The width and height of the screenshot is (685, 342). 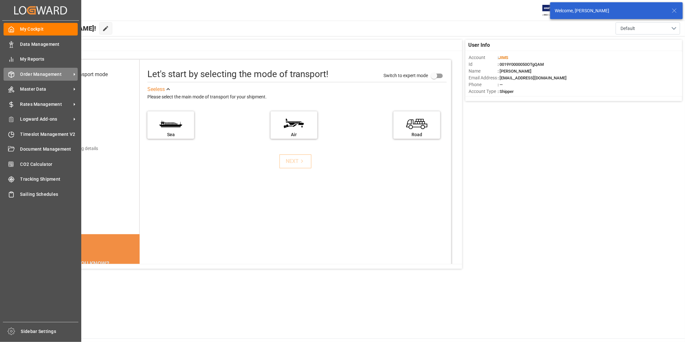 What do you see at coordinates (46, 119) in the screenshot?
I see `span: Logward Add-ons` at bounding box center [46, 119].